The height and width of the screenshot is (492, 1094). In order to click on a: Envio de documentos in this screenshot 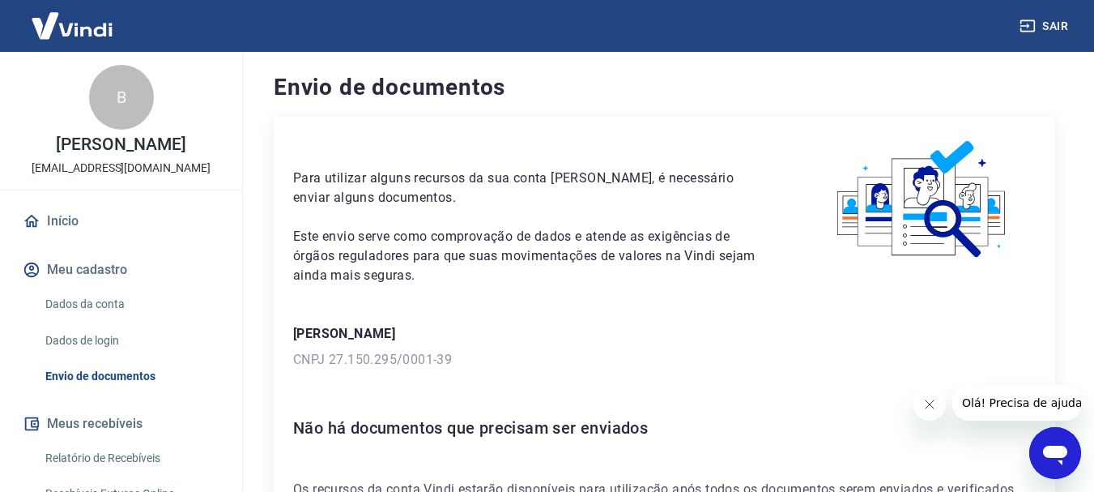, I will do `click(130, 376)`.